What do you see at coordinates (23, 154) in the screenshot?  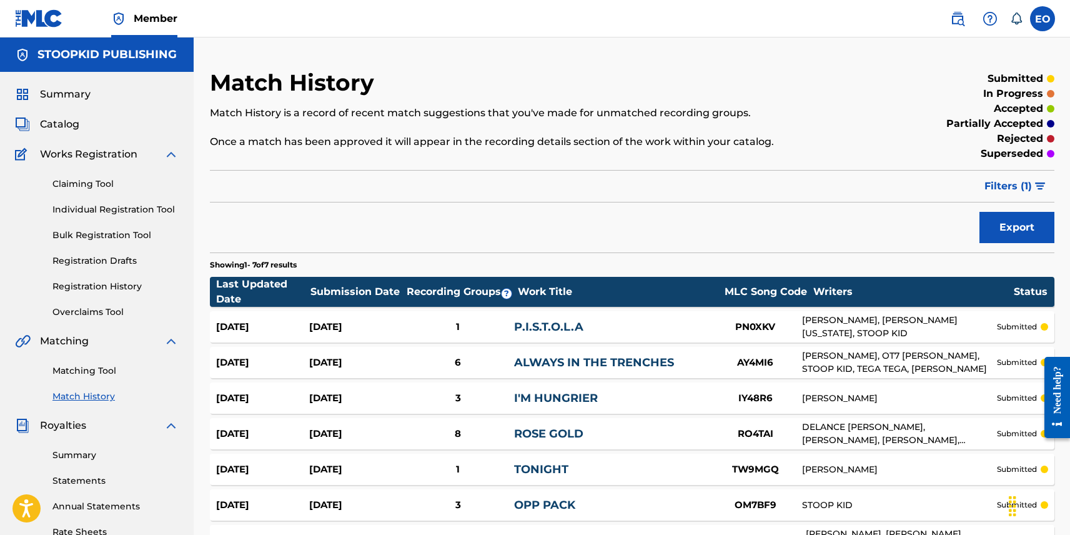 I see `img: Works Registration` at bounding box center [23, 154].